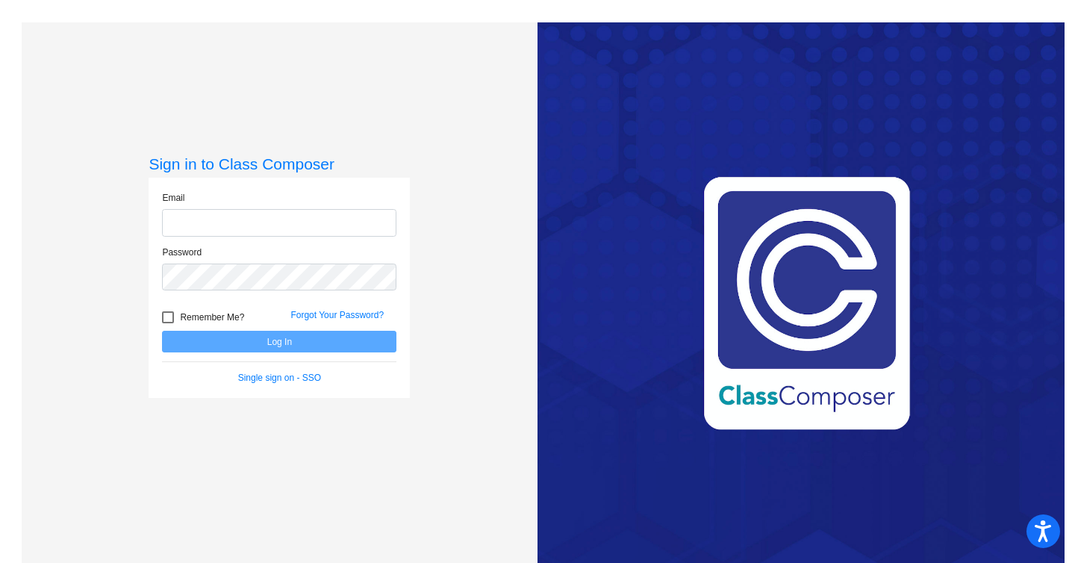  What do you see at coordinates (181, 252) in the screenshot?
I see `label: Password` at bounding box center [181, 252].